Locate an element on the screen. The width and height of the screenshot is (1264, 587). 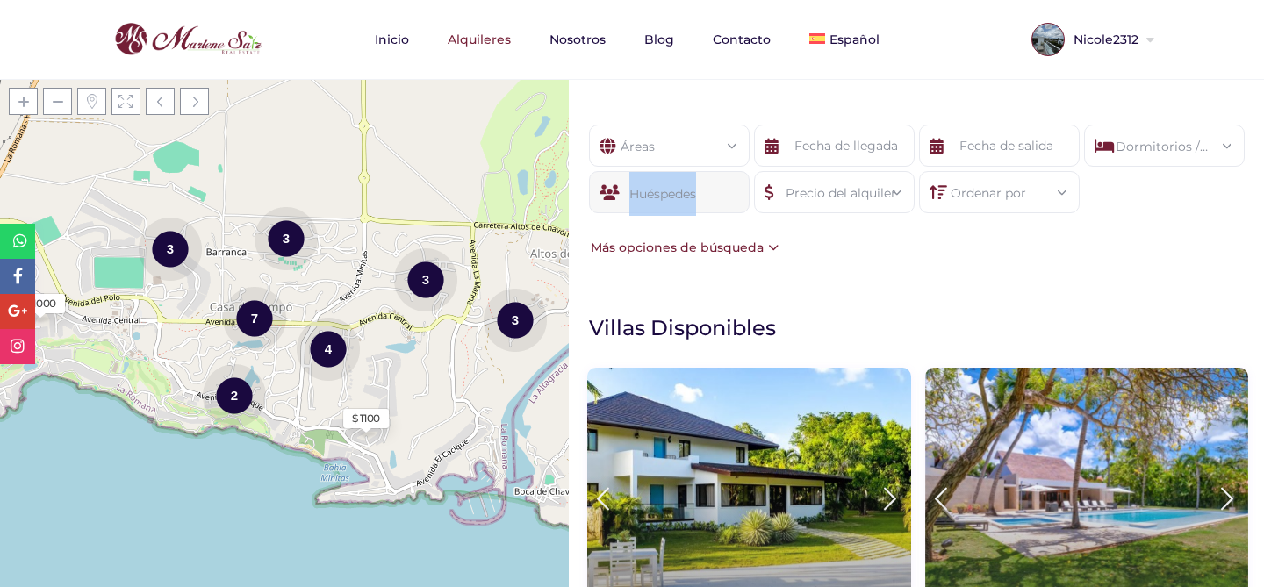
div: 7 is located at coordinates (254, 318).